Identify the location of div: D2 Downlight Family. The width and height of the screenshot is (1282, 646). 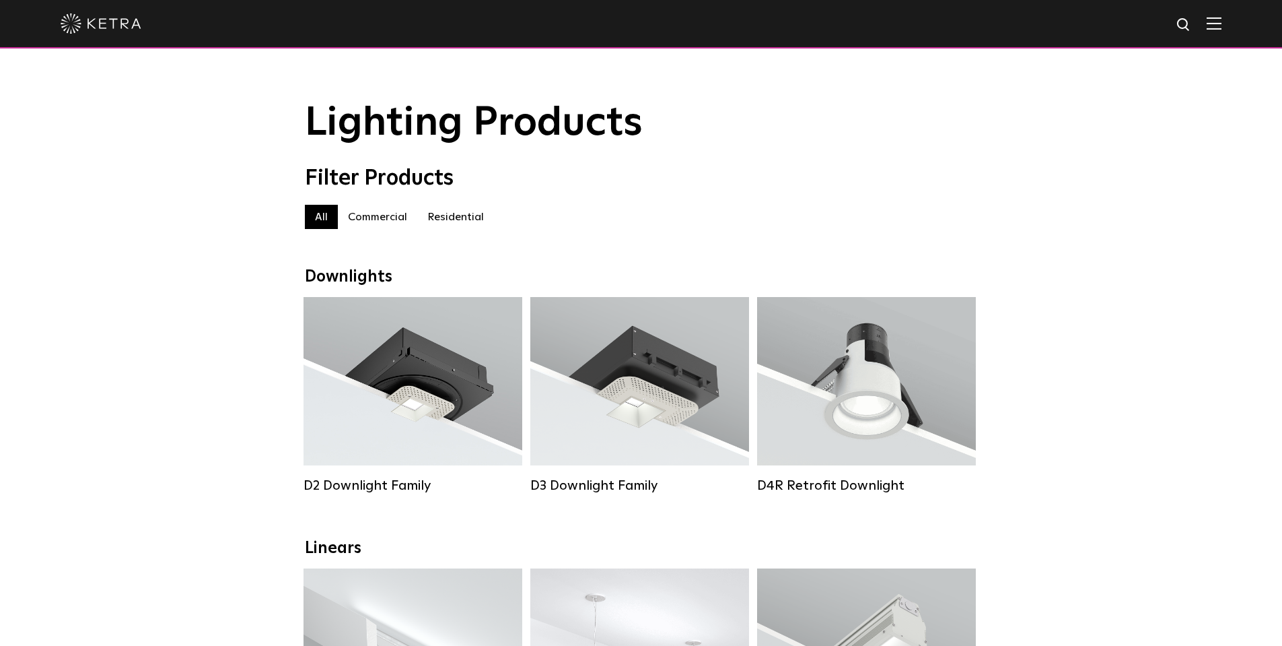
(413, 485).